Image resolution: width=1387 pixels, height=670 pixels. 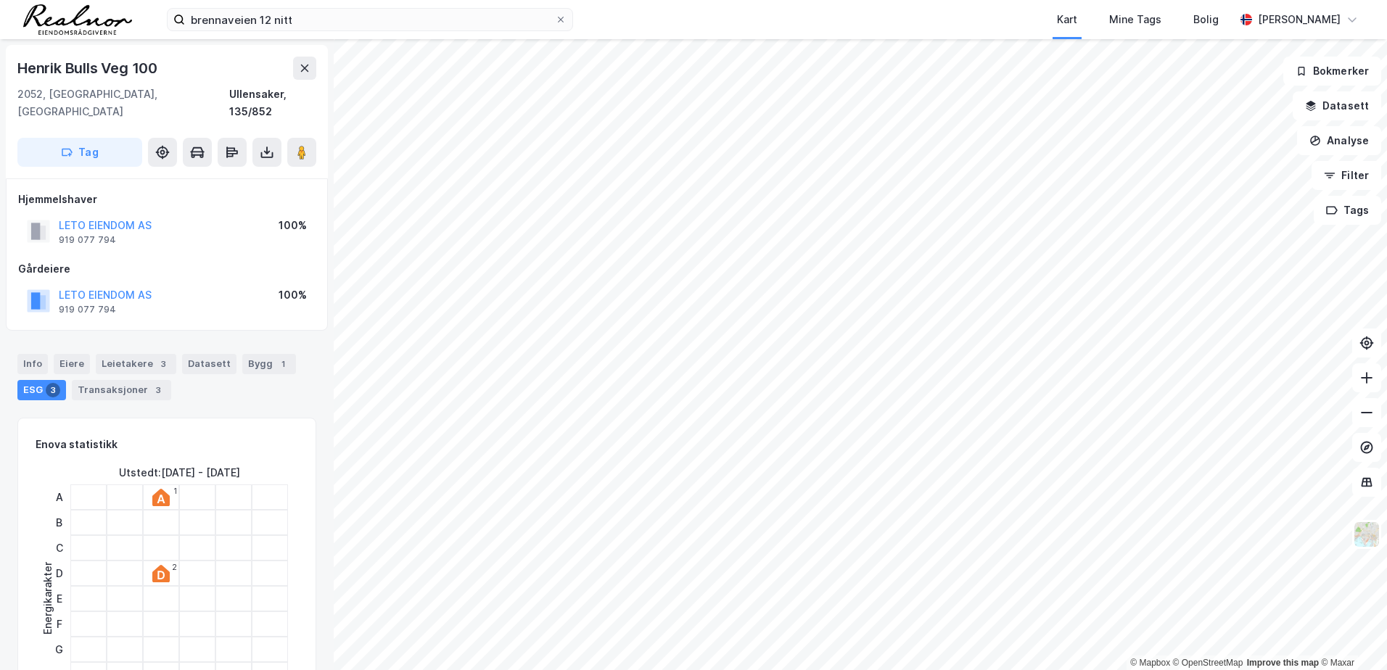 I want to click on div: Ullensaker, 135/852, so click(x=273, y=103).